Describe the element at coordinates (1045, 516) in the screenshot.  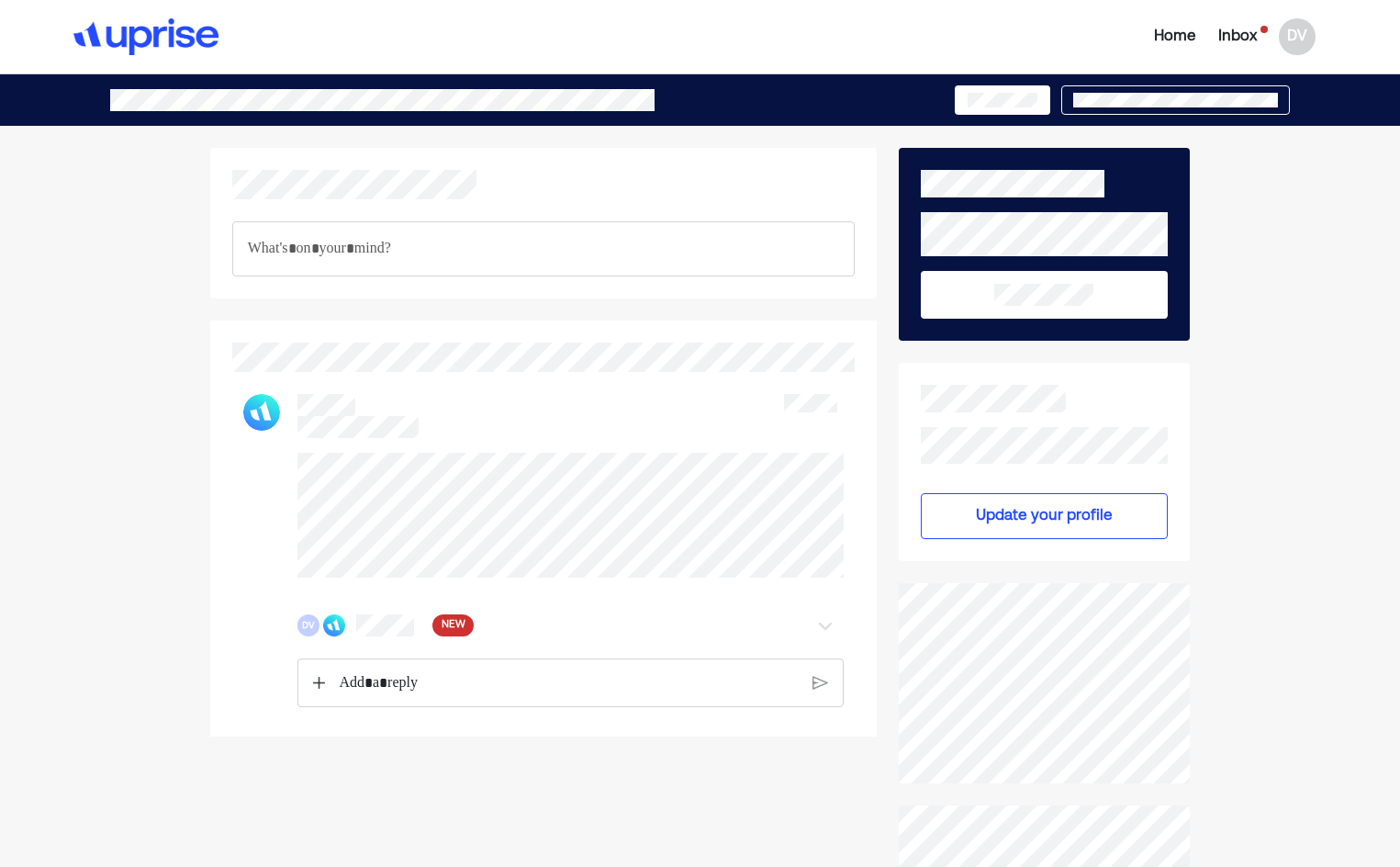
I see `button: Update your profile` at that location.